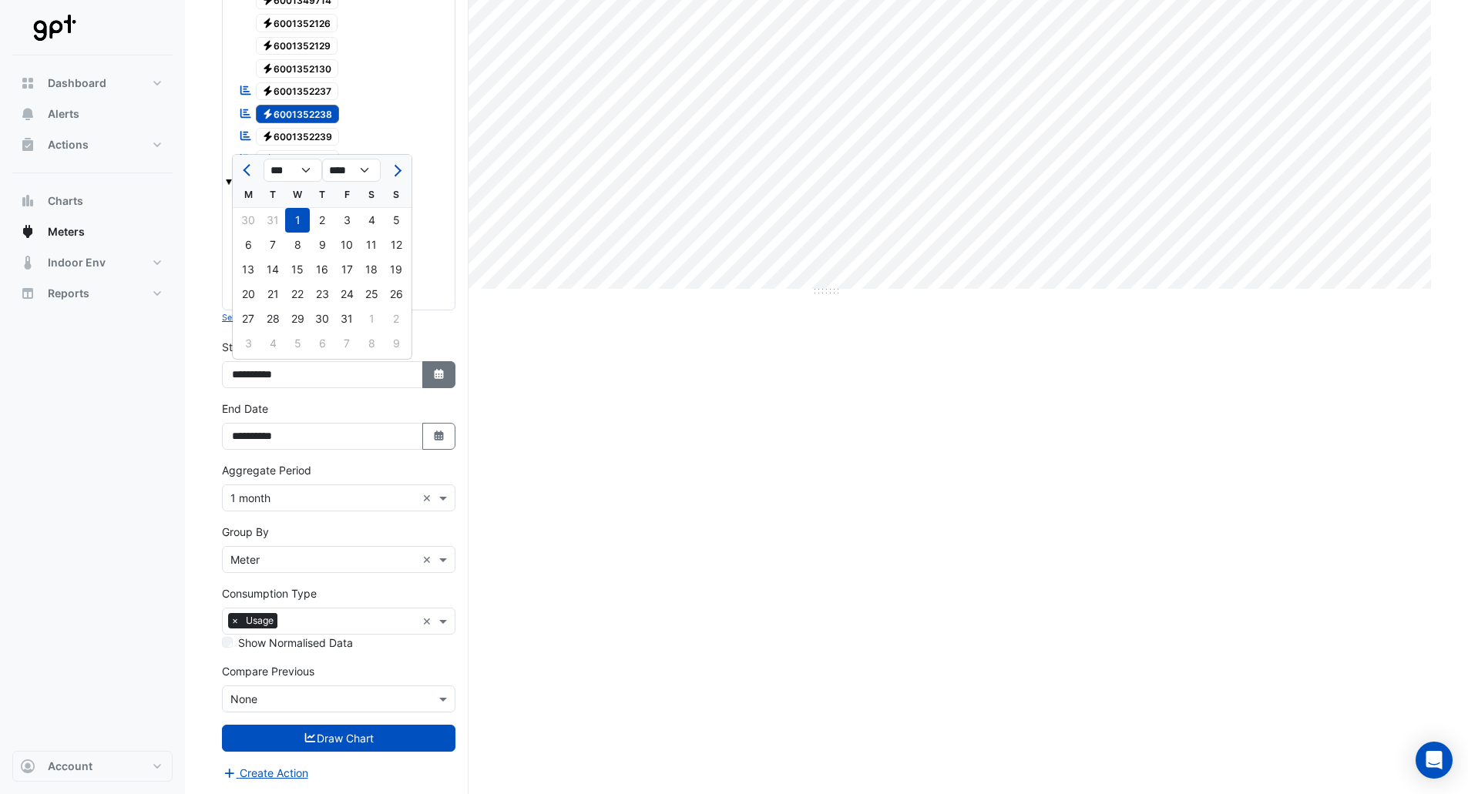 The width and height of the screenshot is (1468, 794). I want to click on app-icon: Alerts, so click(28, 114).